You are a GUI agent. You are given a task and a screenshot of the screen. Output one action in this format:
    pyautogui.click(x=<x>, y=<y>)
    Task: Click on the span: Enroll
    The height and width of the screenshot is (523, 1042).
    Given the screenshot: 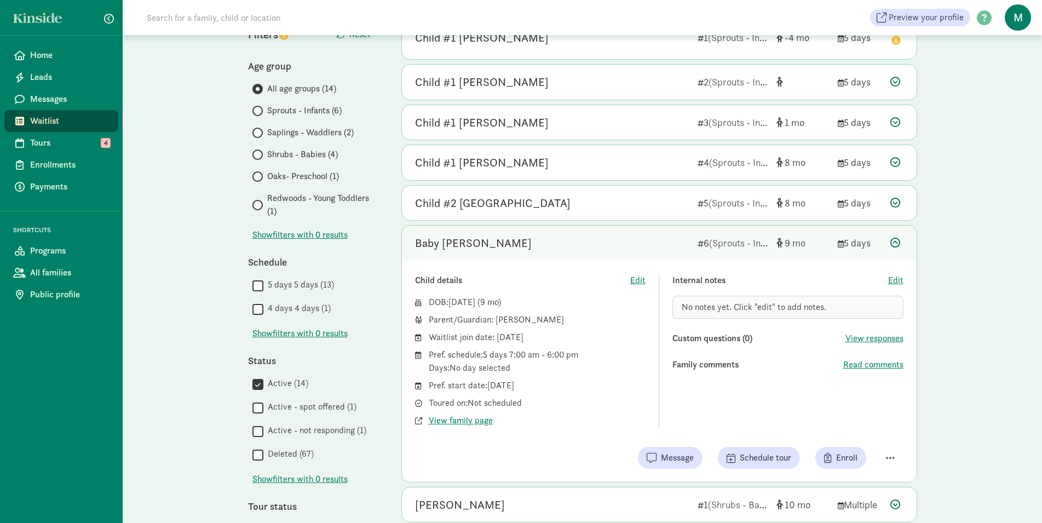 What is the action you would take?
    pyautogui.click(x=847, y=458)
    